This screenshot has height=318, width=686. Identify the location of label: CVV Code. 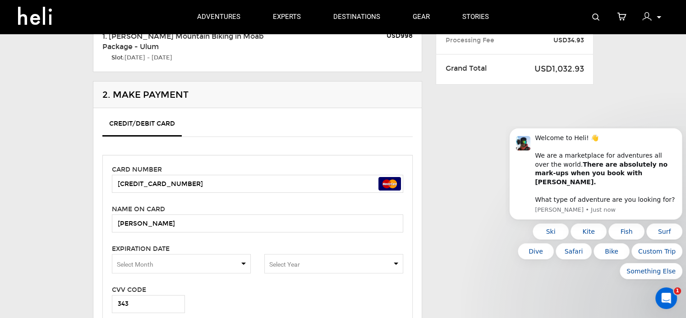
(129, 290).